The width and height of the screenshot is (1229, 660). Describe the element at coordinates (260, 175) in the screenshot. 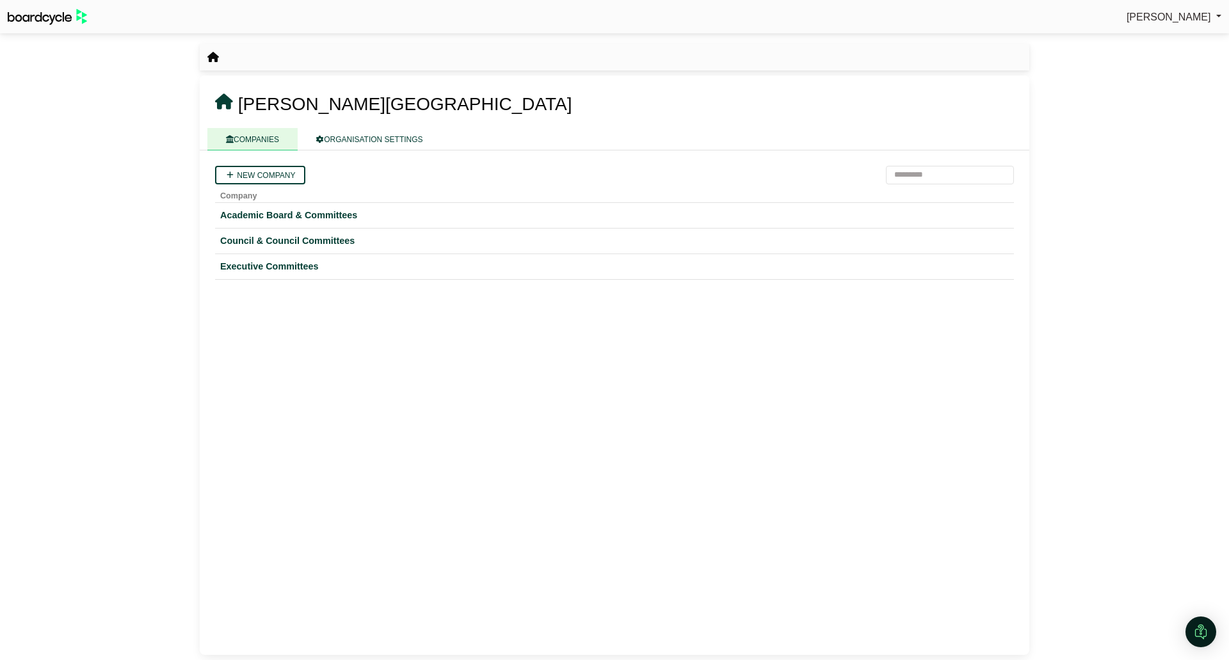

I see `a: New company` at that location.